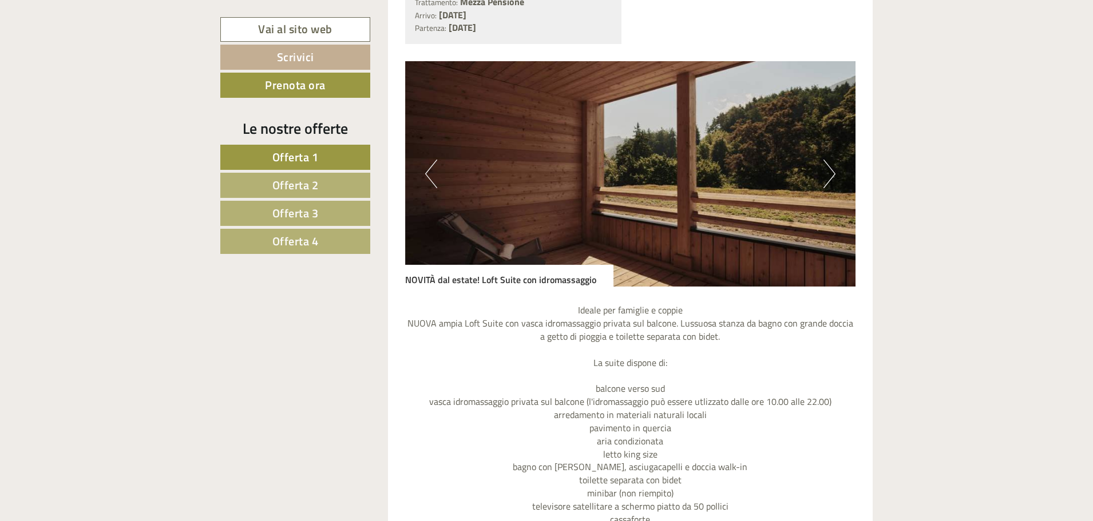 Image resolution: width=1093 pixels, height=521 pixels. I want to click on small: 10:26, so click(91, 60).